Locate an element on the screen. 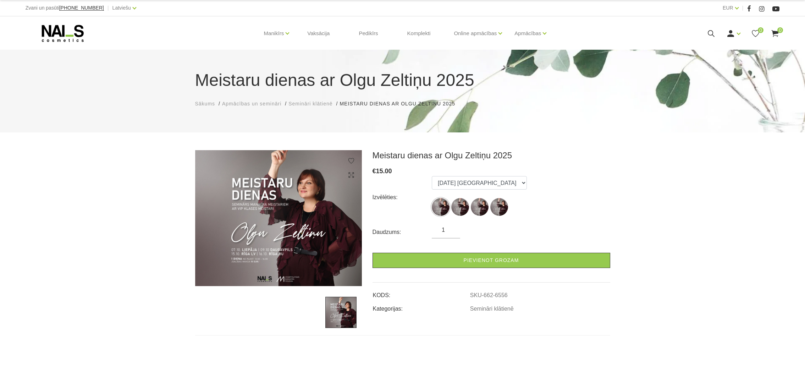  a: Sākums is located at coordinates (205, 104).